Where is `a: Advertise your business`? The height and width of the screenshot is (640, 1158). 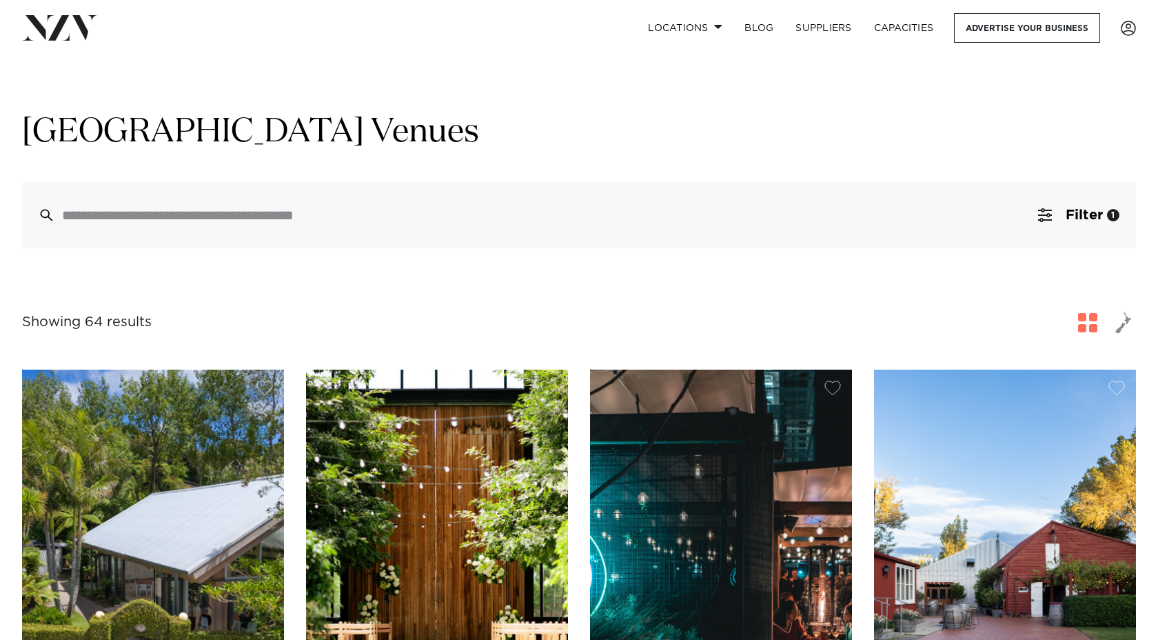
a: Advertise your business is located at coordinates (1027, 28).